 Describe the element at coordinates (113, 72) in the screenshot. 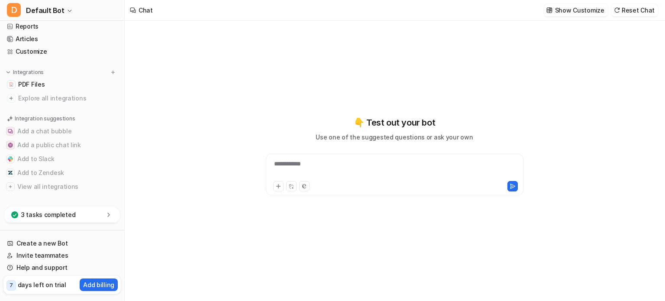

I see `img: menu_add.svg` at that location.